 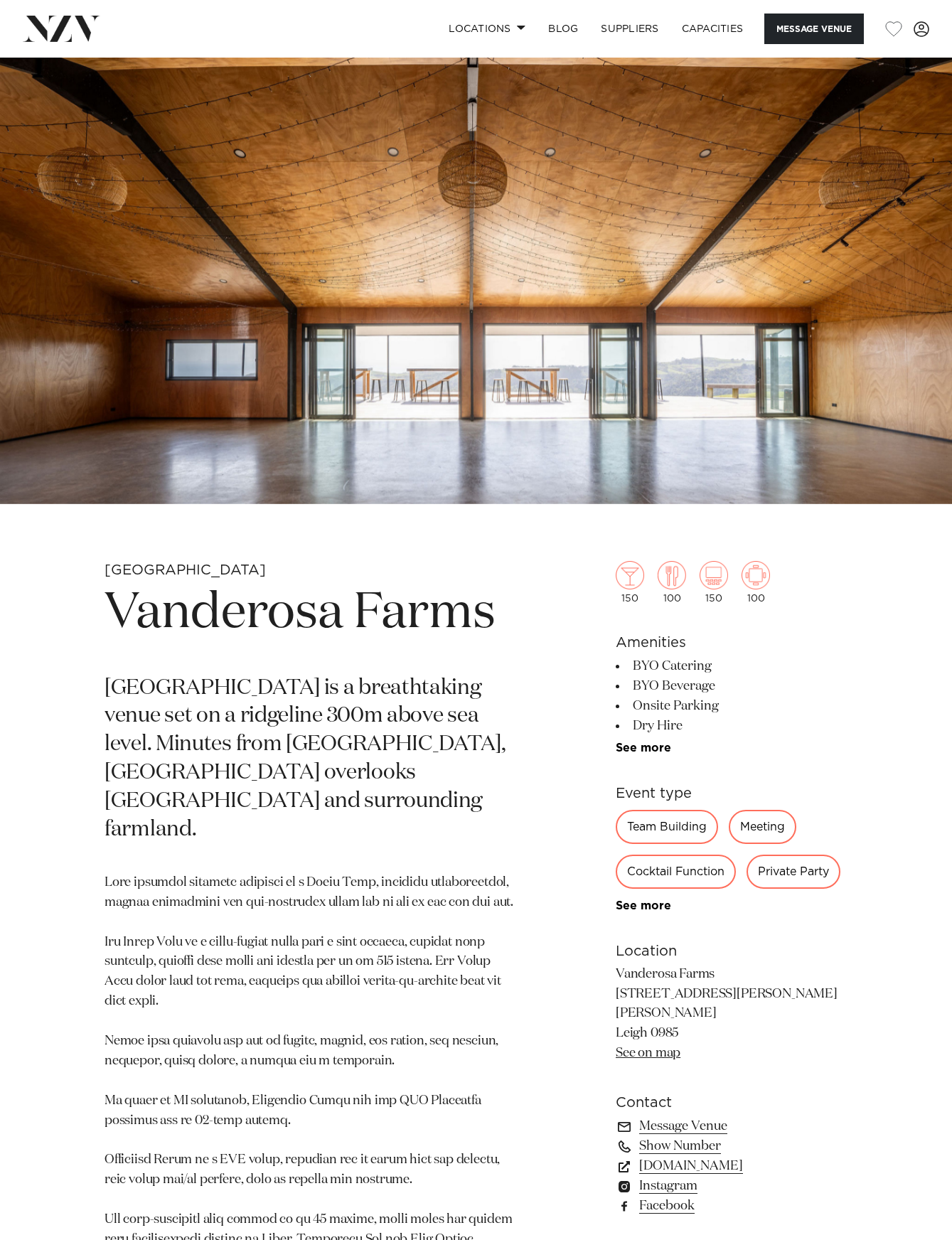 I want to click on h6: Event type, so click(x=731, y=794).